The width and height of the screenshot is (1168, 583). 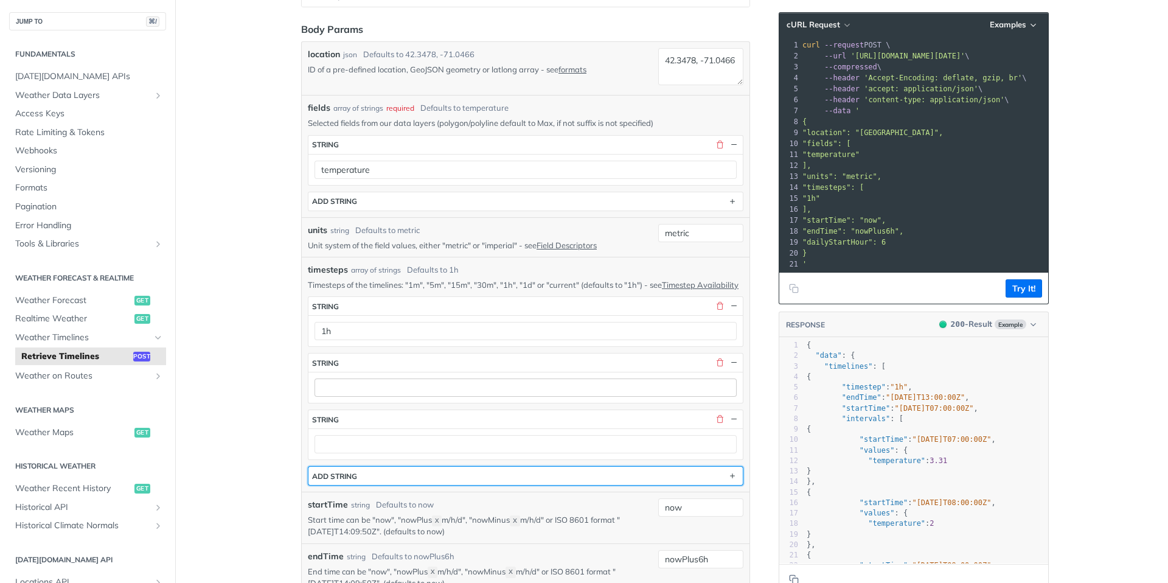 What do you see at coordinates (88, 151) in the screenshot?
I see `a: Webhooks` at bounding box center [88, 151].